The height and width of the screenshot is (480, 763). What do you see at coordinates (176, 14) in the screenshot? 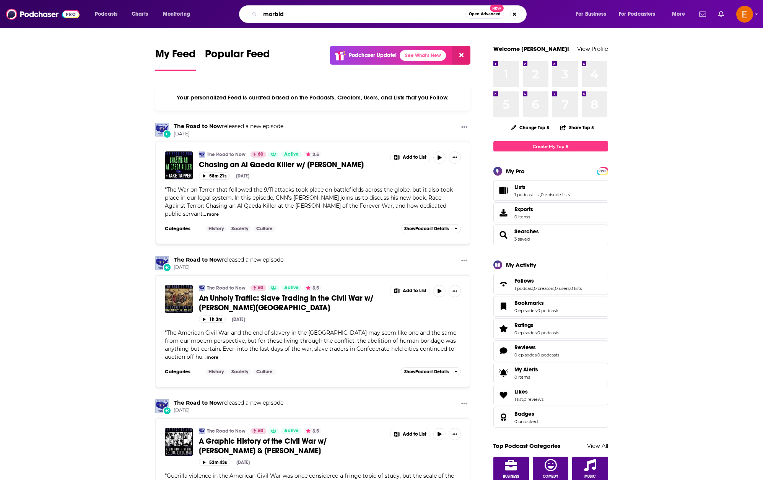
I see `span: Monitoring` at bounding box center [176, 14].